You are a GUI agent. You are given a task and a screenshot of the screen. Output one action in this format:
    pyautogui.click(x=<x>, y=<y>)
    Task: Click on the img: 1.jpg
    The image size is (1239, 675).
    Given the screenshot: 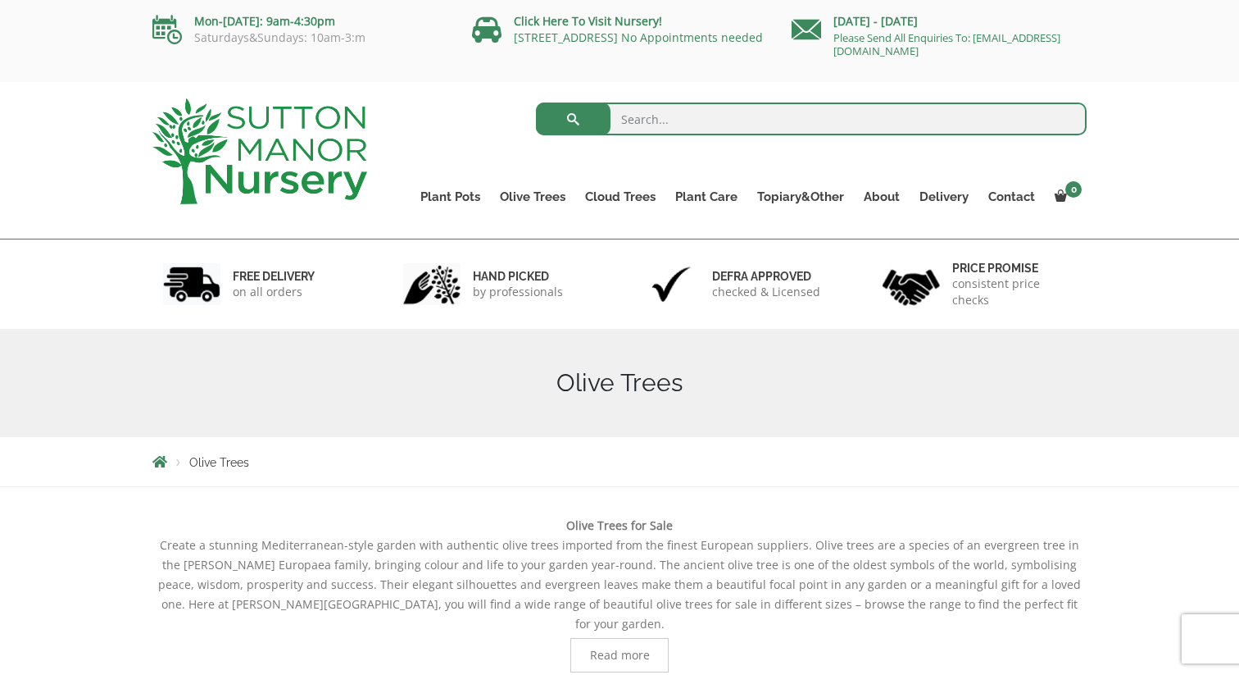 What is the action you would take?
    pyautogui.click(x=192, y=284)
    